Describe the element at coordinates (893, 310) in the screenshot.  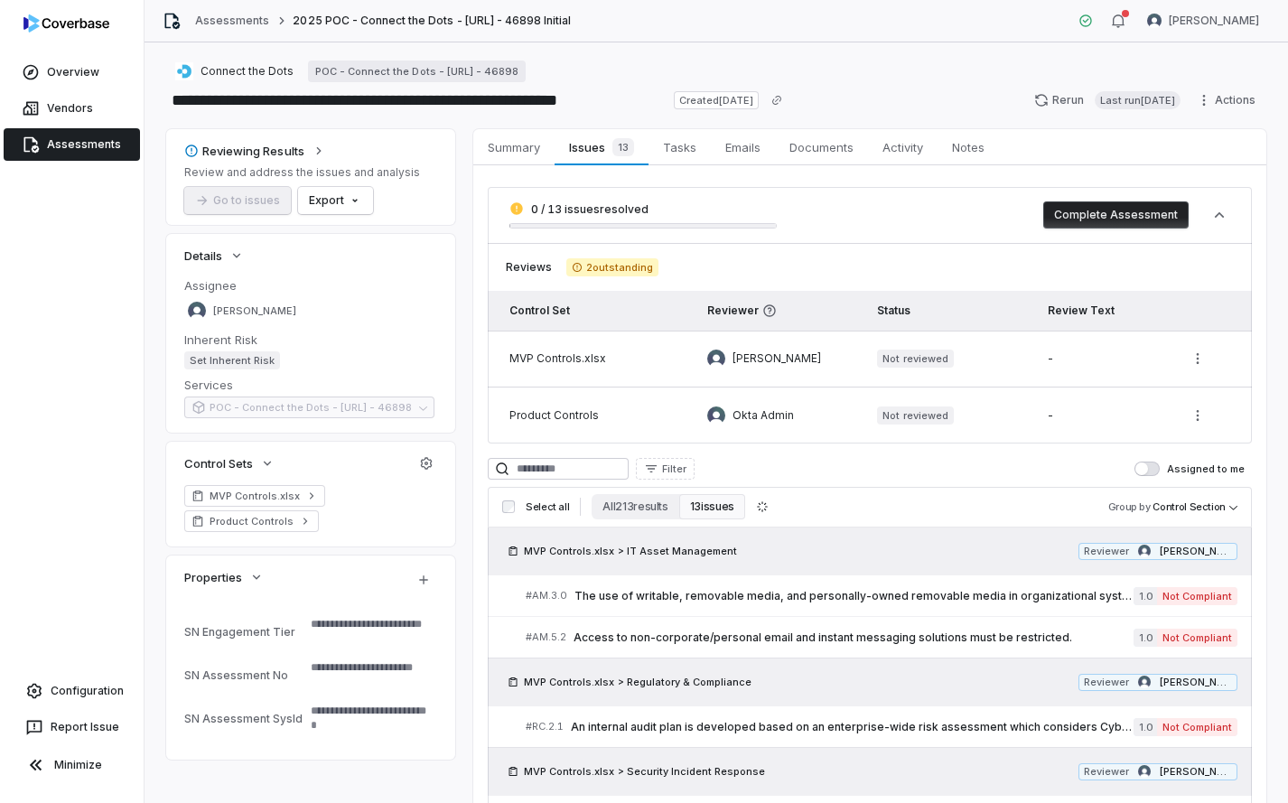
I see `span: Status` at that location.